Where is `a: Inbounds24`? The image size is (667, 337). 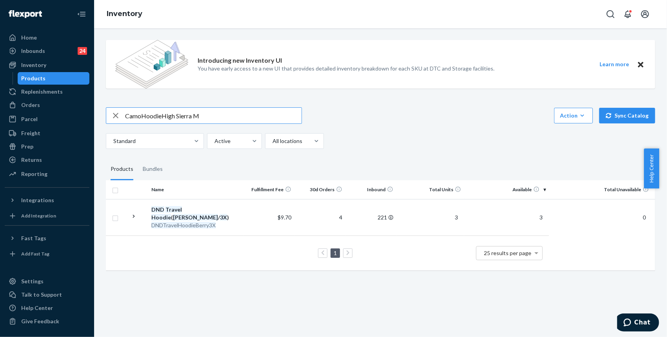 a: Inbounds24 is located at coordinates (47, 51).